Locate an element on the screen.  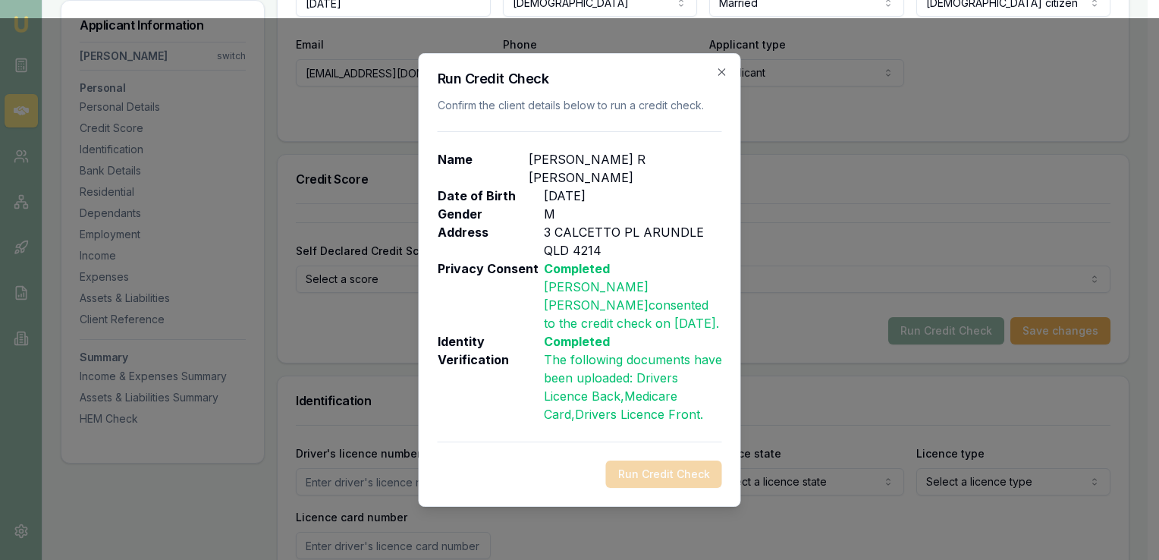
p: Confirm the client details below to run a credit check. is located at coordinates (580, 105).